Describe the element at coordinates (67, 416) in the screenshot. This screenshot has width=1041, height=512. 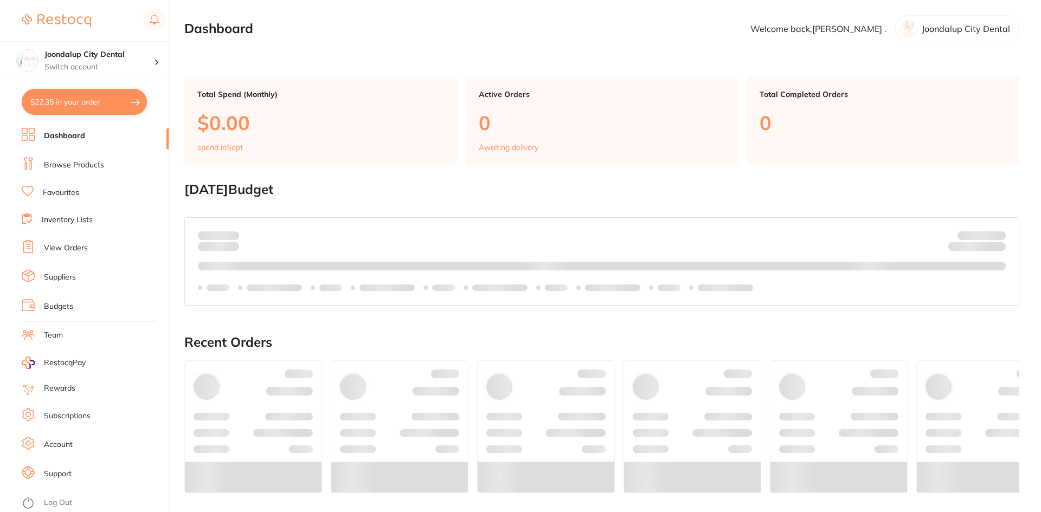
I see `a: Subscriptions` at that location.